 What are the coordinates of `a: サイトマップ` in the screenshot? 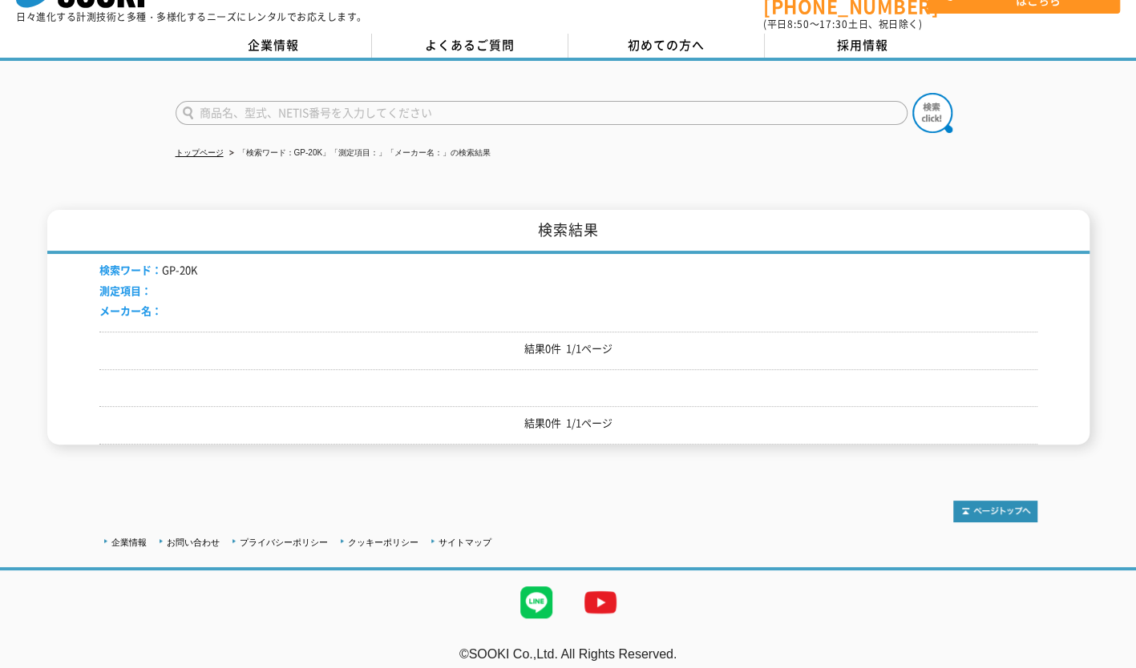 It's located at (465, 543).